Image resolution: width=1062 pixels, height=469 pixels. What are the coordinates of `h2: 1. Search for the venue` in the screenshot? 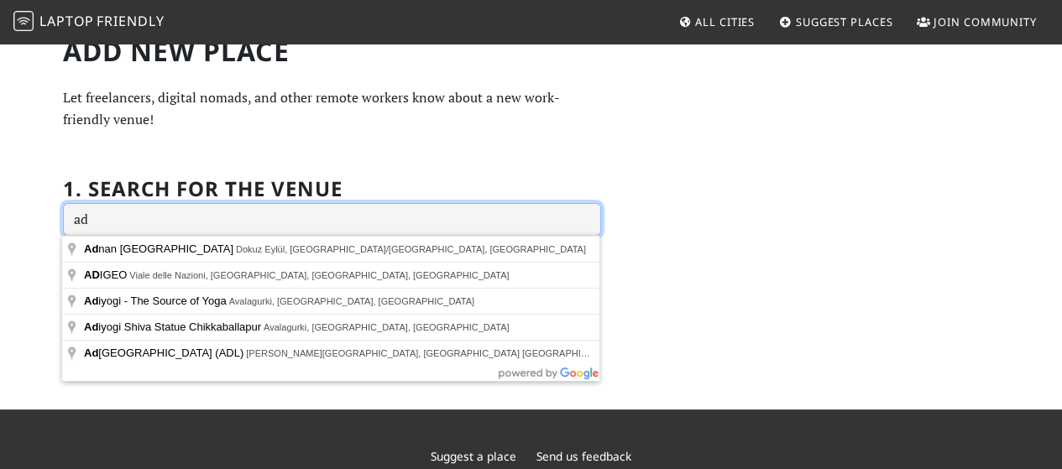 It's located at (202, 189).